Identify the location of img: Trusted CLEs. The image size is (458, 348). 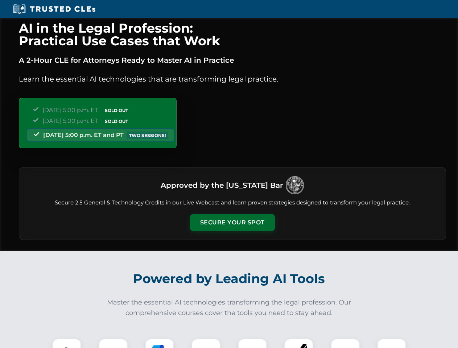
(54, 9).